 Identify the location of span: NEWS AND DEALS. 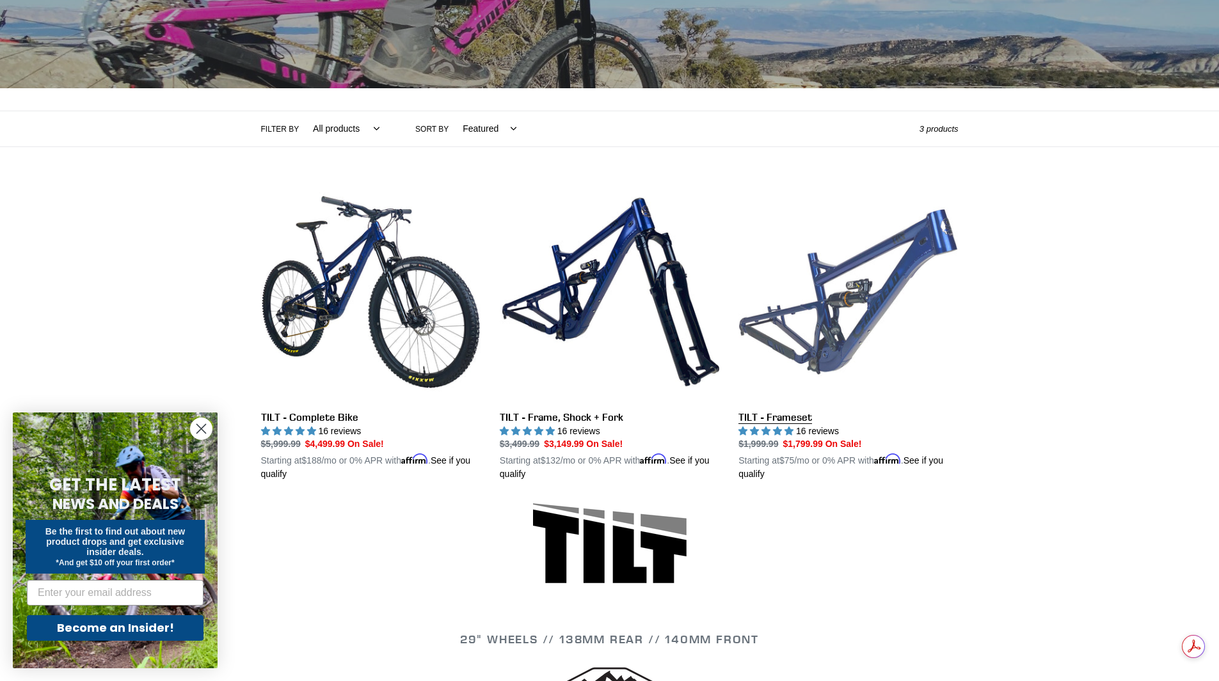
(115, 504).